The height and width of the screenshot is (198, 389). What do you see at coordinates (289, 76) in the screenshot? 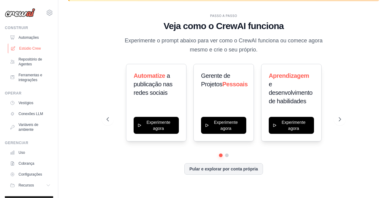
I see `font: Aprendizagem` at bounding box center [289, 76].